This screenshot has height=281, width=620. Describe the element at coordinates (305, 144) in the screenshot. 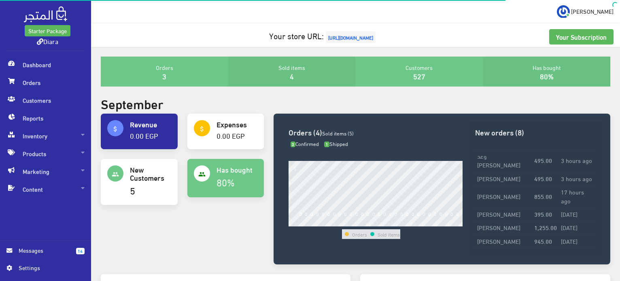

I see `span: Confirmed` at that location.